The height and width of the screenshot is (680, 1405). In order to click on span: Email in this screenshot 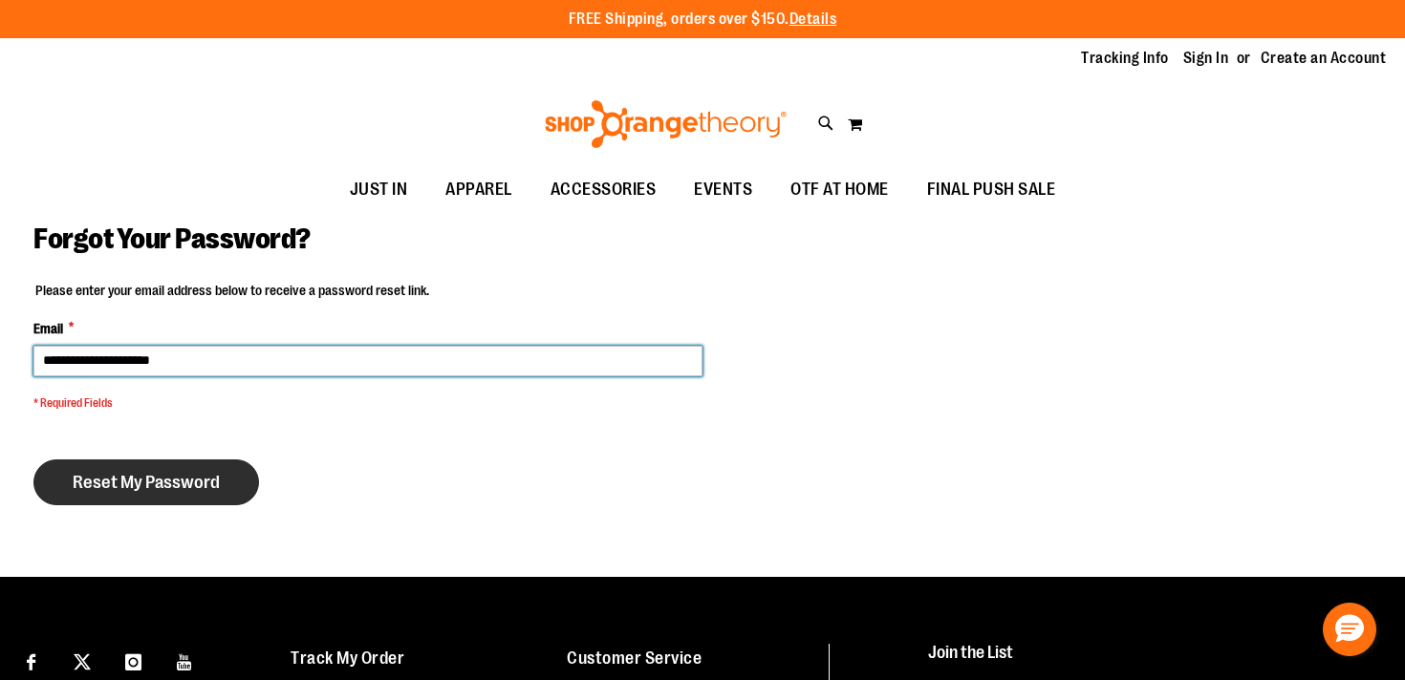, I will do `click(48, 329)`.